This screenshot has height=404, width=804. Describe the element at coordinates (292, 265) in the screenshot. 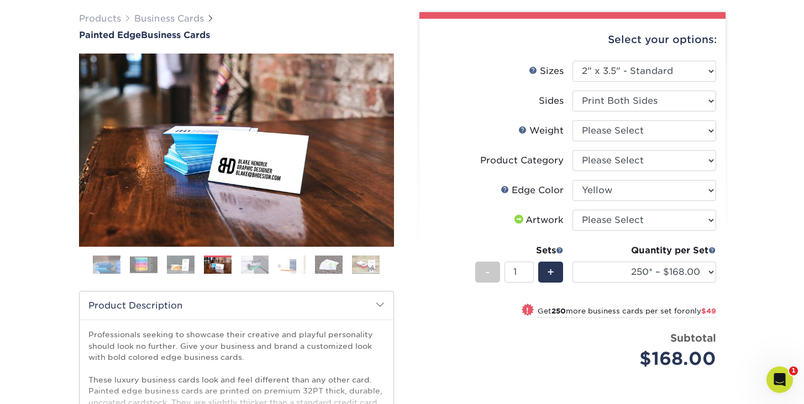

I see `img: Business Cards 06` at that location.